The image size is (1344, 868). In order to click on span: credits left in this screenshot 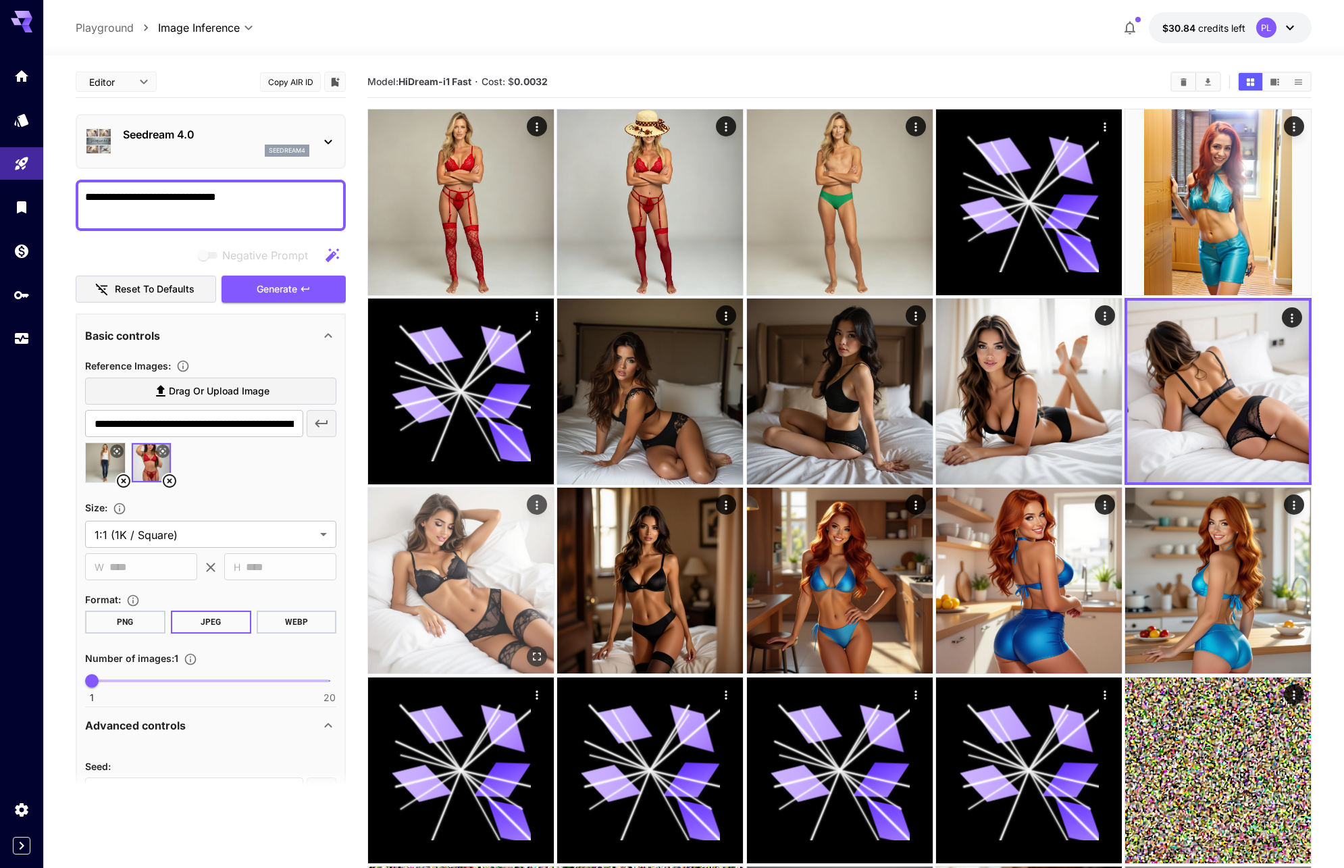, I will do `click(1222, 28)`.